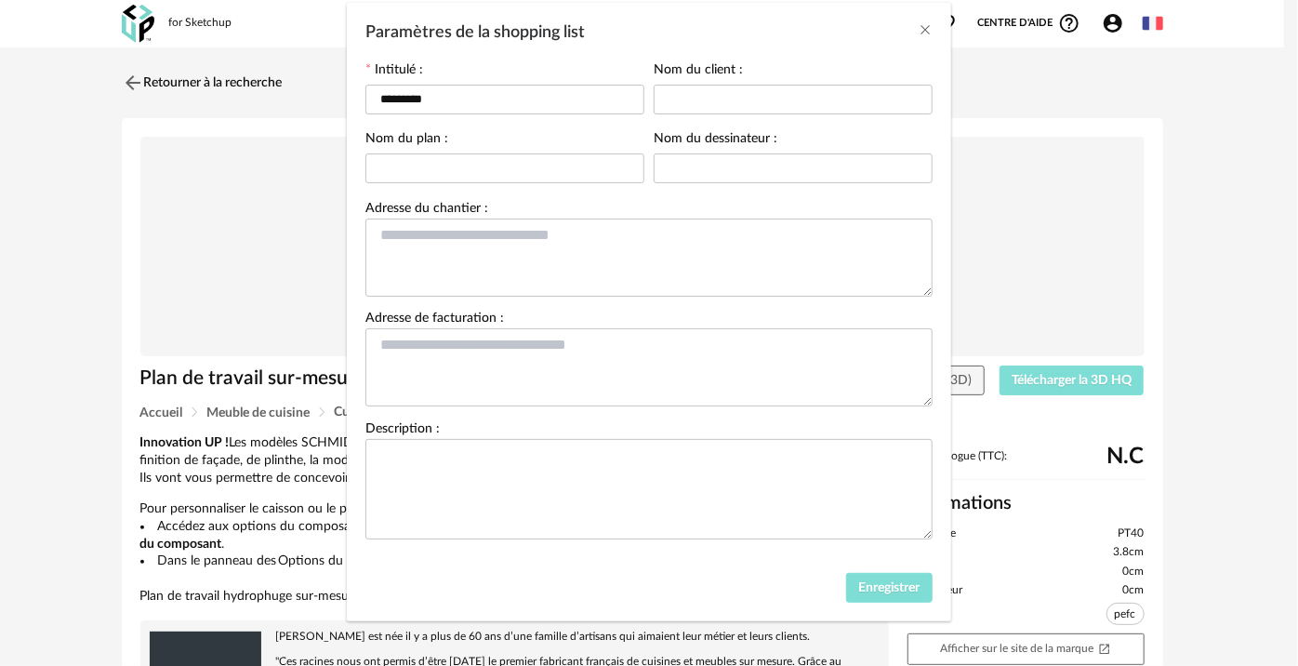  What do you see at coordinates (403, 430) in the screenshot?
I see `label: Description :` at bounding box center [403, 430].